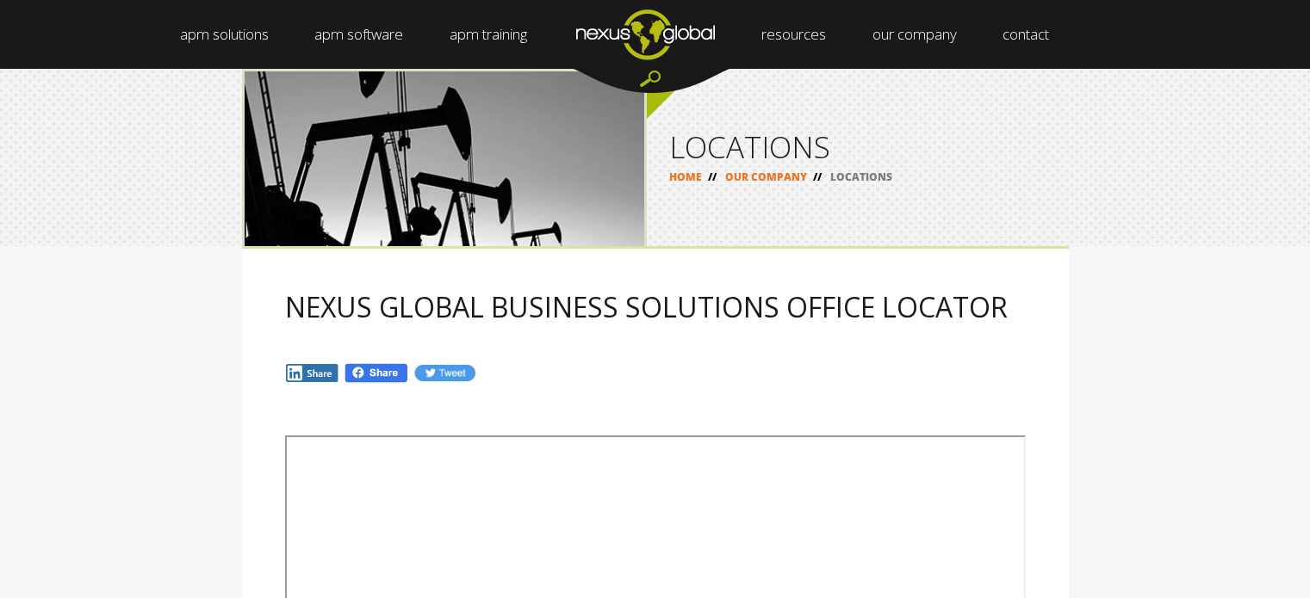  I want to click on img: In.jpg, so click(313, 373).